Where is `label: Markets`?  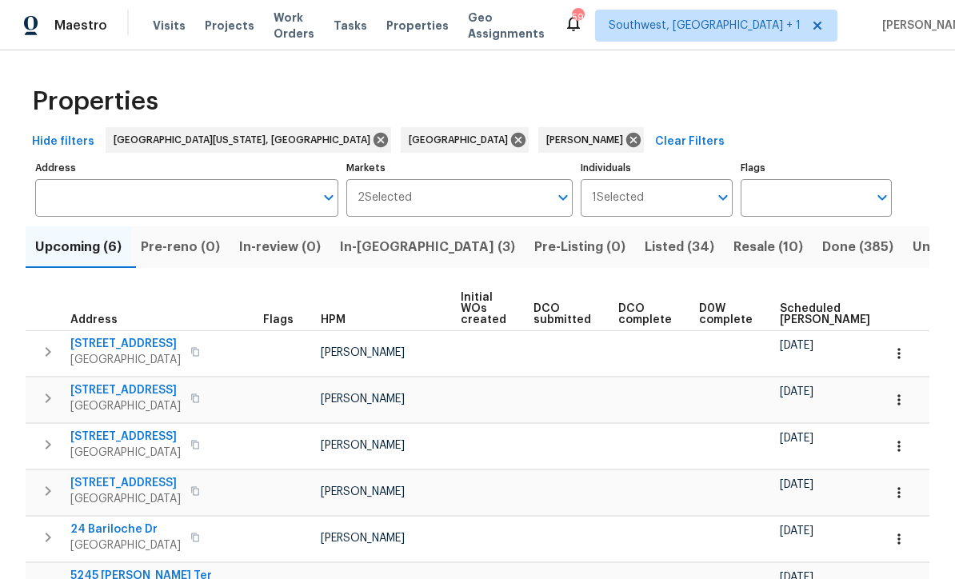
label: Markets is located at coordinates (460, 168).